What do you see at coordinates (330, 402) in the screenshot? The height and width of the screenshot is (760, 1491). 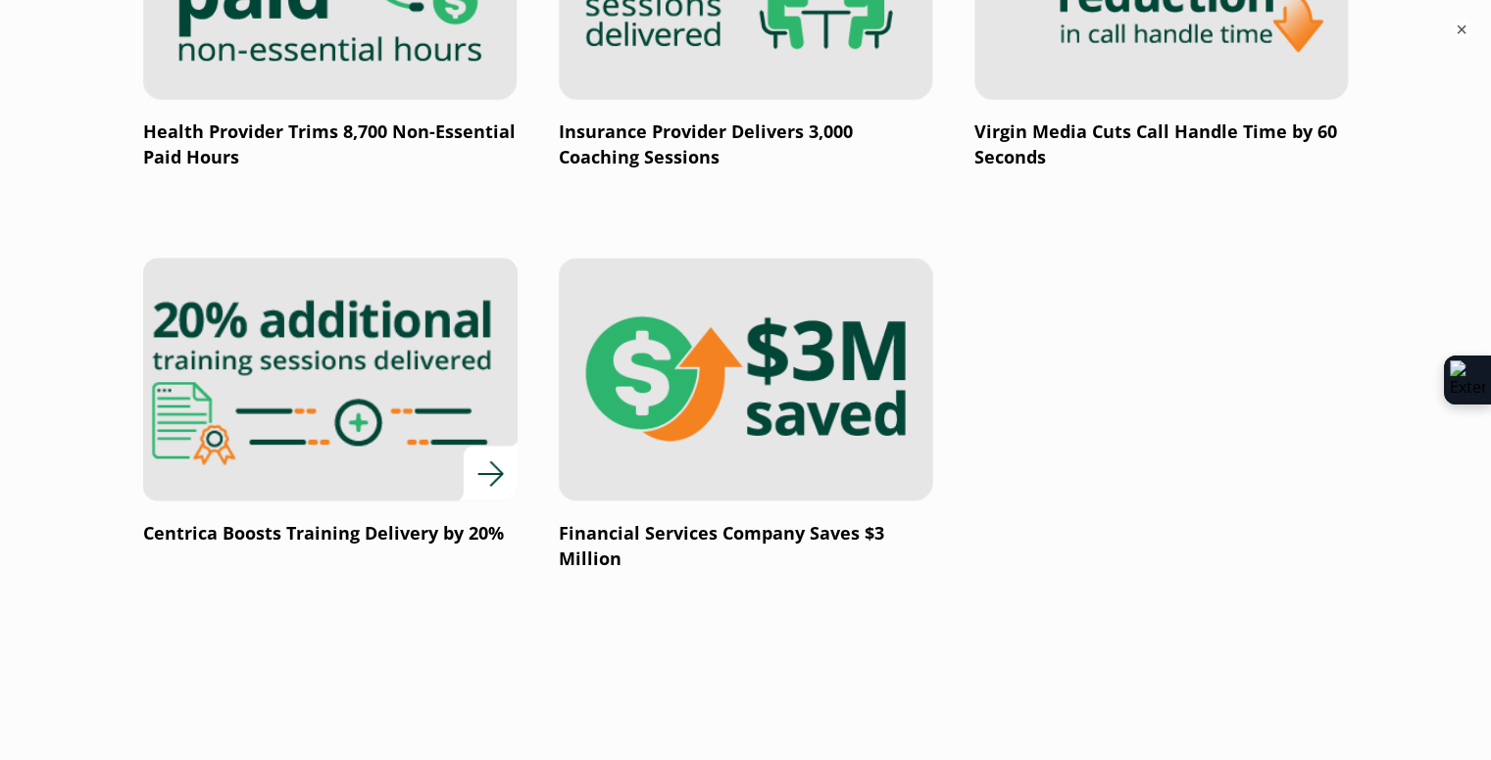 I see `a: Centrica Boosts Training Delivery by 20%` at bounding box center [330, 402].